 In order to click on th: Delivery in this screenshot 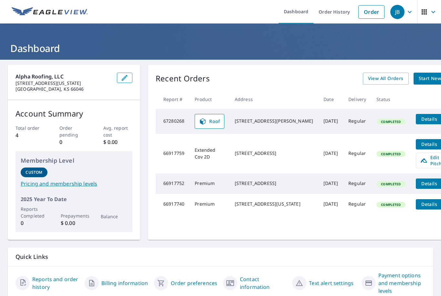, I will do `click(357, 99)`.